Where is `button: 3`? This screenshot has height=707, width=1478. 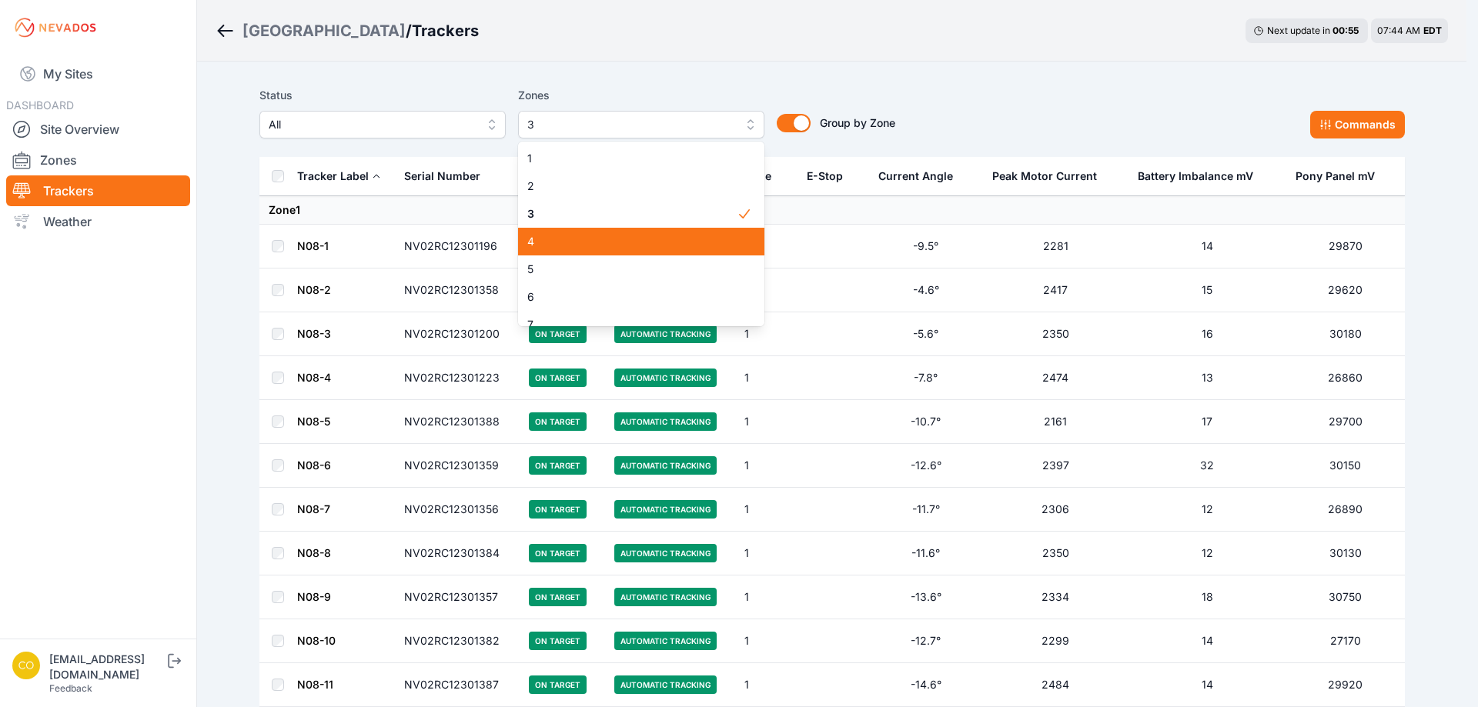
button: 3 is located at coordinates (641, 125).